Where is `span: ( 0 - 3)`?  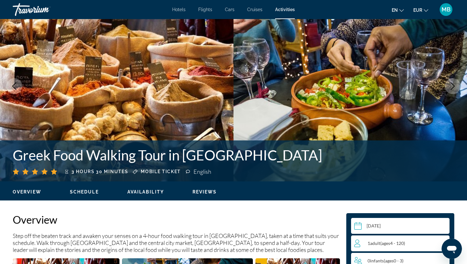
span: ( 0 - 3) is located at coordinates (394, 261).